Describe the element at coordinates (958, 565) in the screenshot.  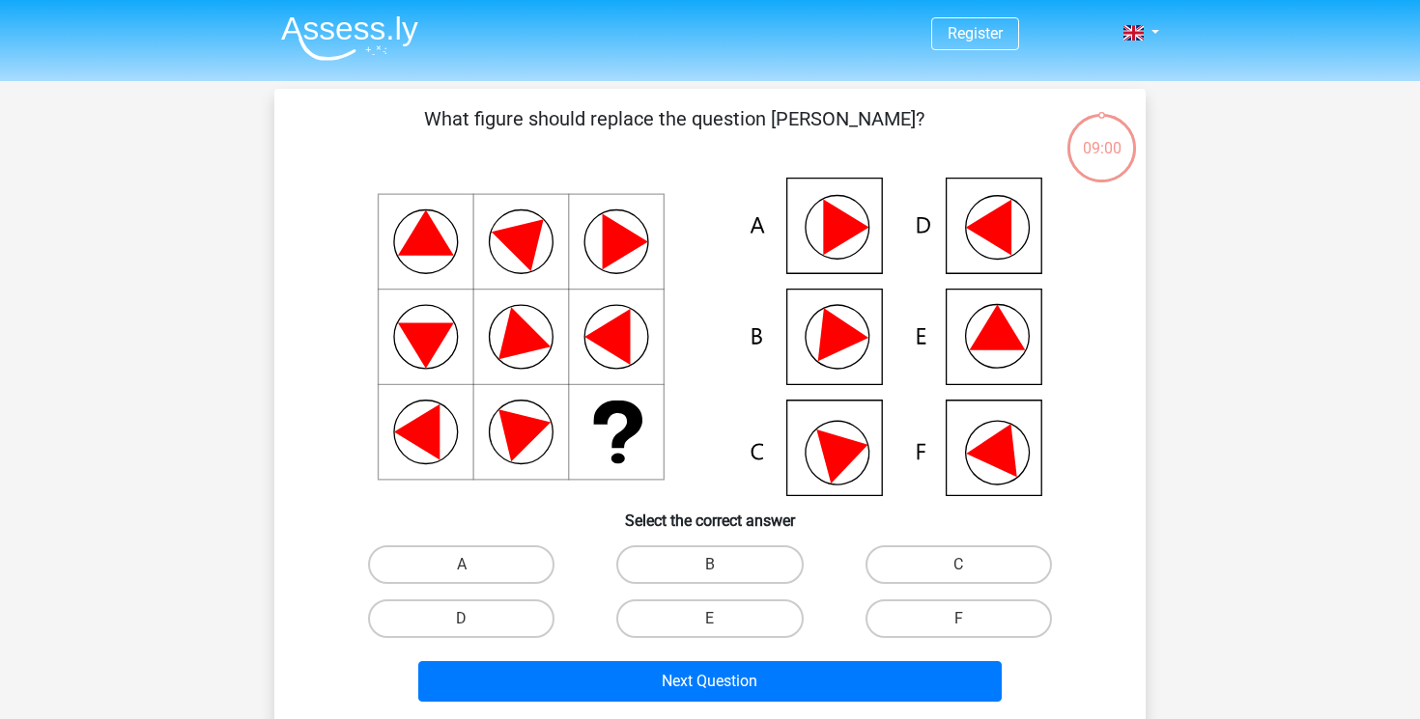
I see `label: C` at that location.